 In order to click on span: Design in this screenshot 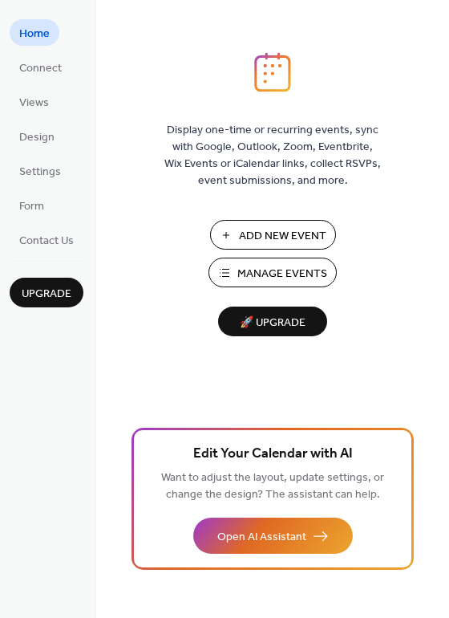, I will do `click(37, 137)`.